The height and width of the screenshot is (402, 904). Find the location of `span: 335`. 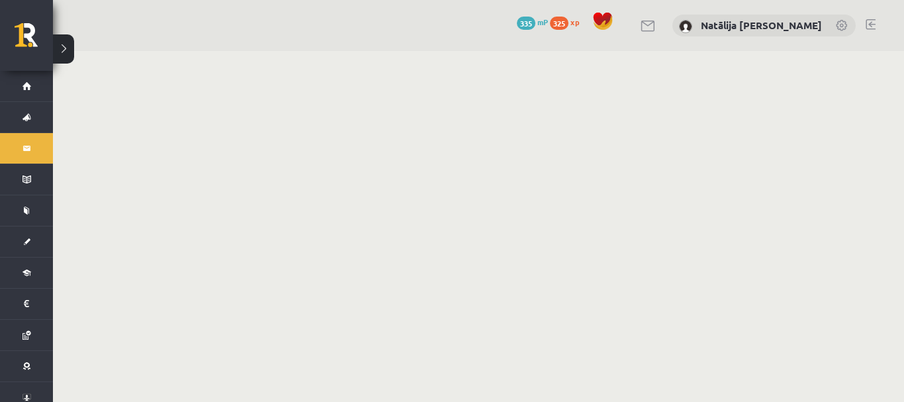

span: 335 is located at coordinates (526, 23).